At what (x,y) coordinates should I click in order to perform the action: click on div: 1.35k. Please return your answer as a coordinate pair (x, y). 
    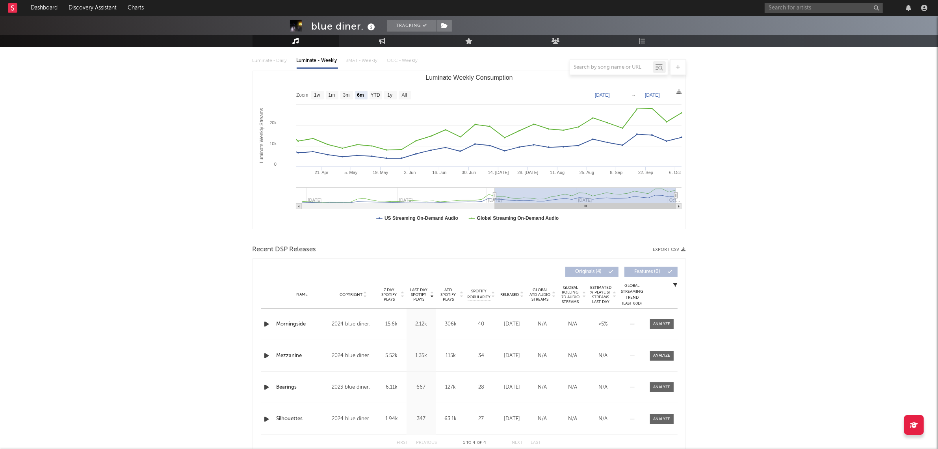
    Looking at the image, I should click on (421, 356).